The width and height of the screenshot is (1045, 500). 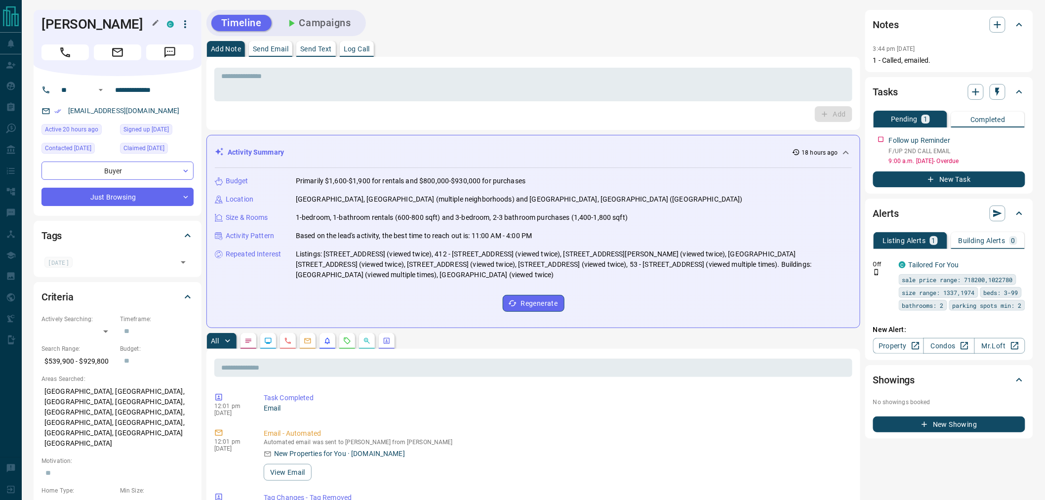 I want to click on p: Pending, so click(x=904, y=119).